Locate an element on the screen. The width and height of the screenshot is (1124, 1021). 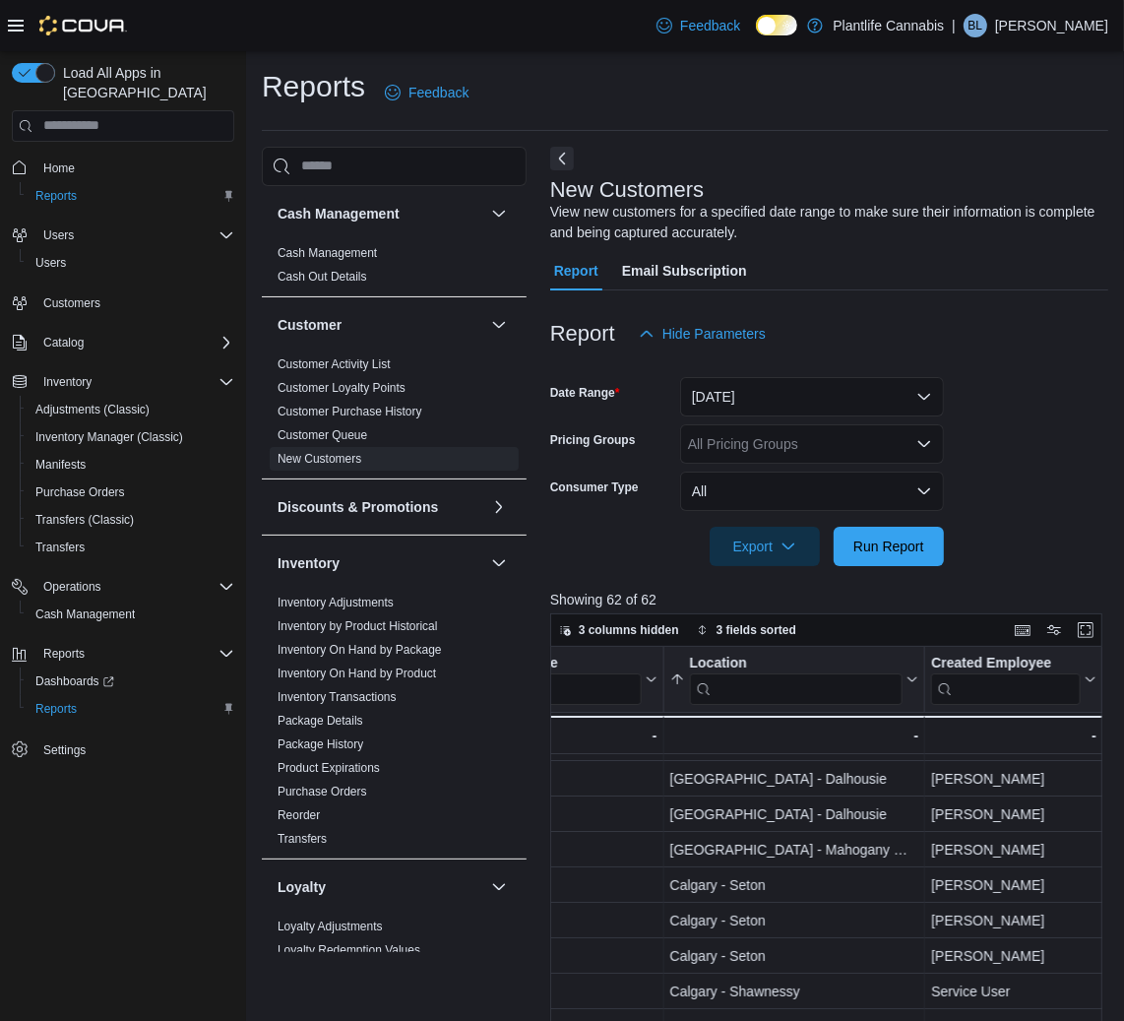
nav: Complex example is located at coordinates (123, 480).